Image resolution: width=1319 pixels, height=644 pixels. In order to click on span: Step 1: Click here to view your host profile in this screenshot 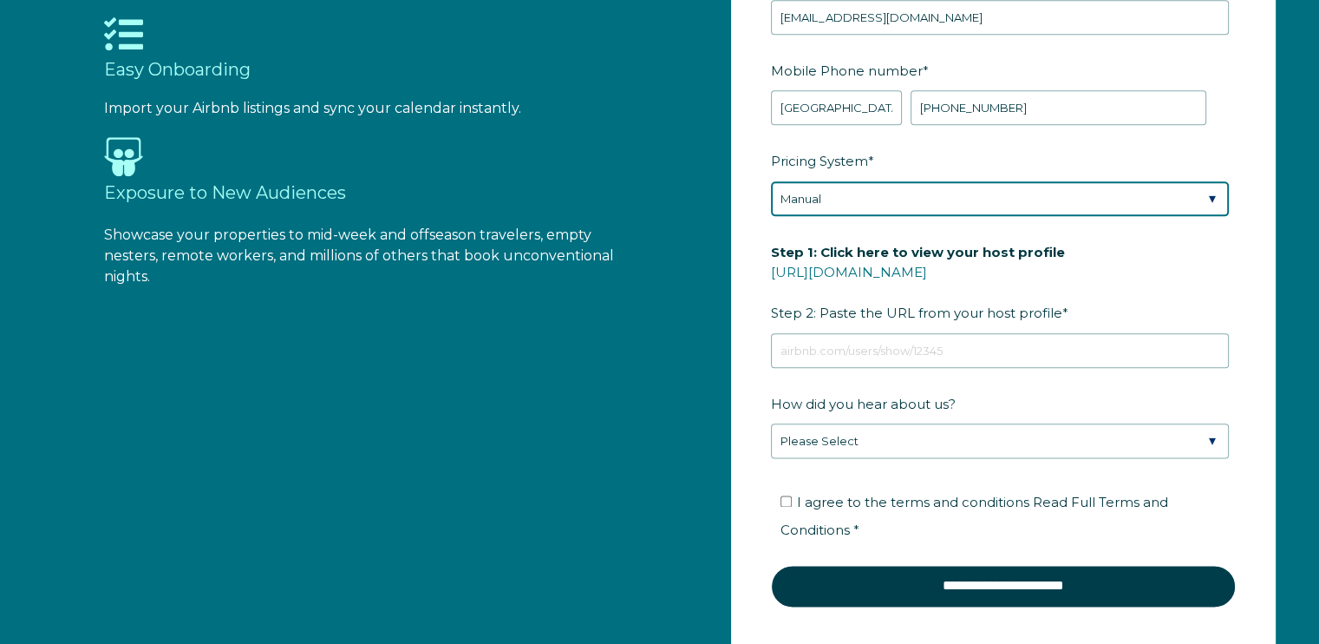, I will do `click(918, 252)`.